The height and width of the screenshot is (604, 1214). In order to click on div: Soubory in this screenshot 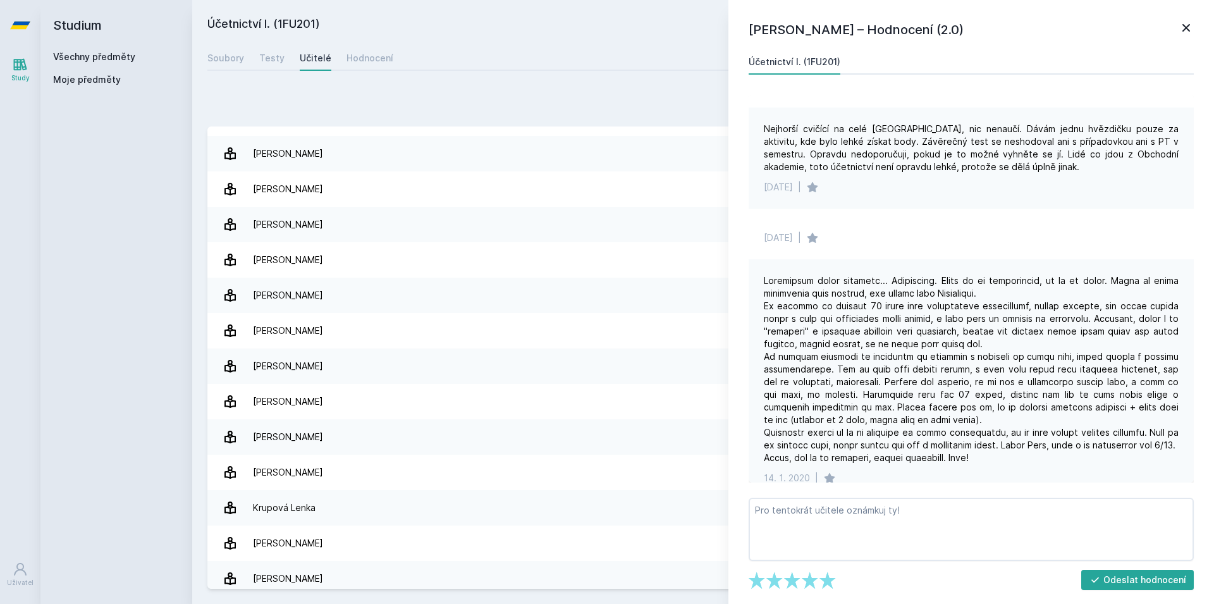, I will do `click(226, 58)`.